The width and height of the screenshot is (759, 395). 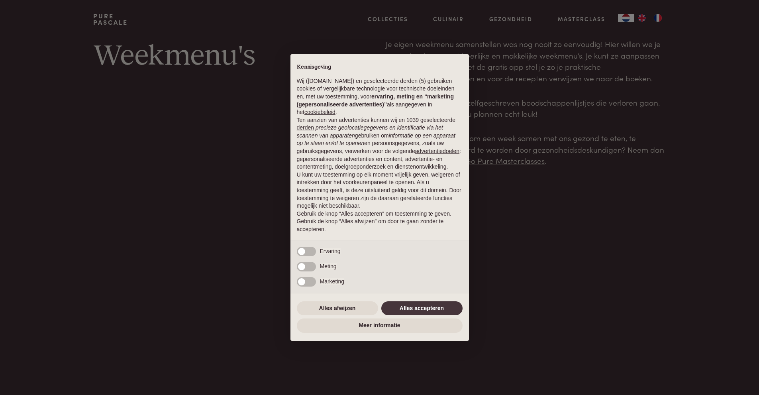 I want to click on p: Gebruik de knop “Alles accepteren” om toestemming te geven. Gebruik de knop “Alles afwijzen” om d..., so click(x=380, y=222).